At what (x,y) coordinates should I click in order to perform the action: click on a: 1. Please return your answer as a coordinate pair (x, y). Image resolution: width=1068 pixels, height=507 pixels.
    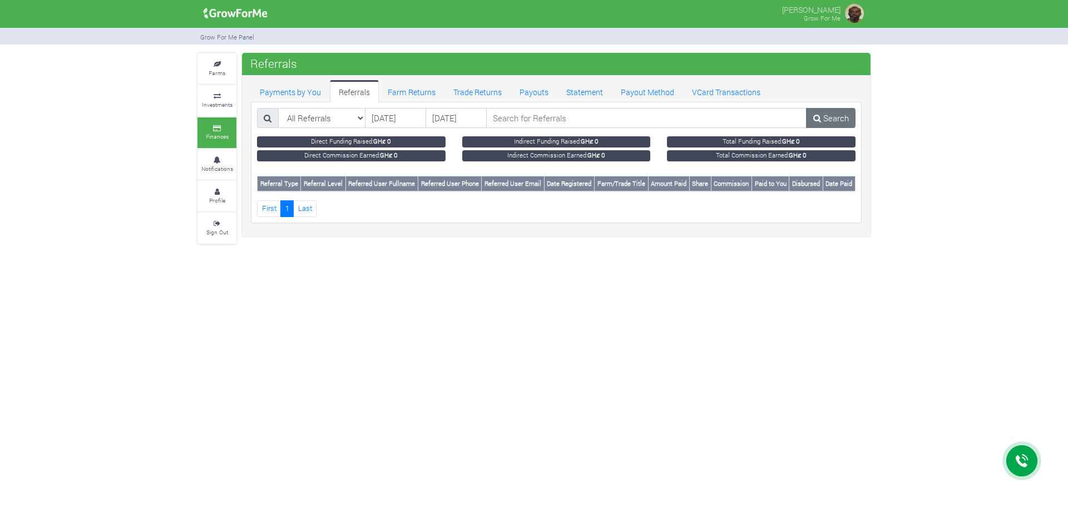
    Looking at the image, I should click on (287, 208).